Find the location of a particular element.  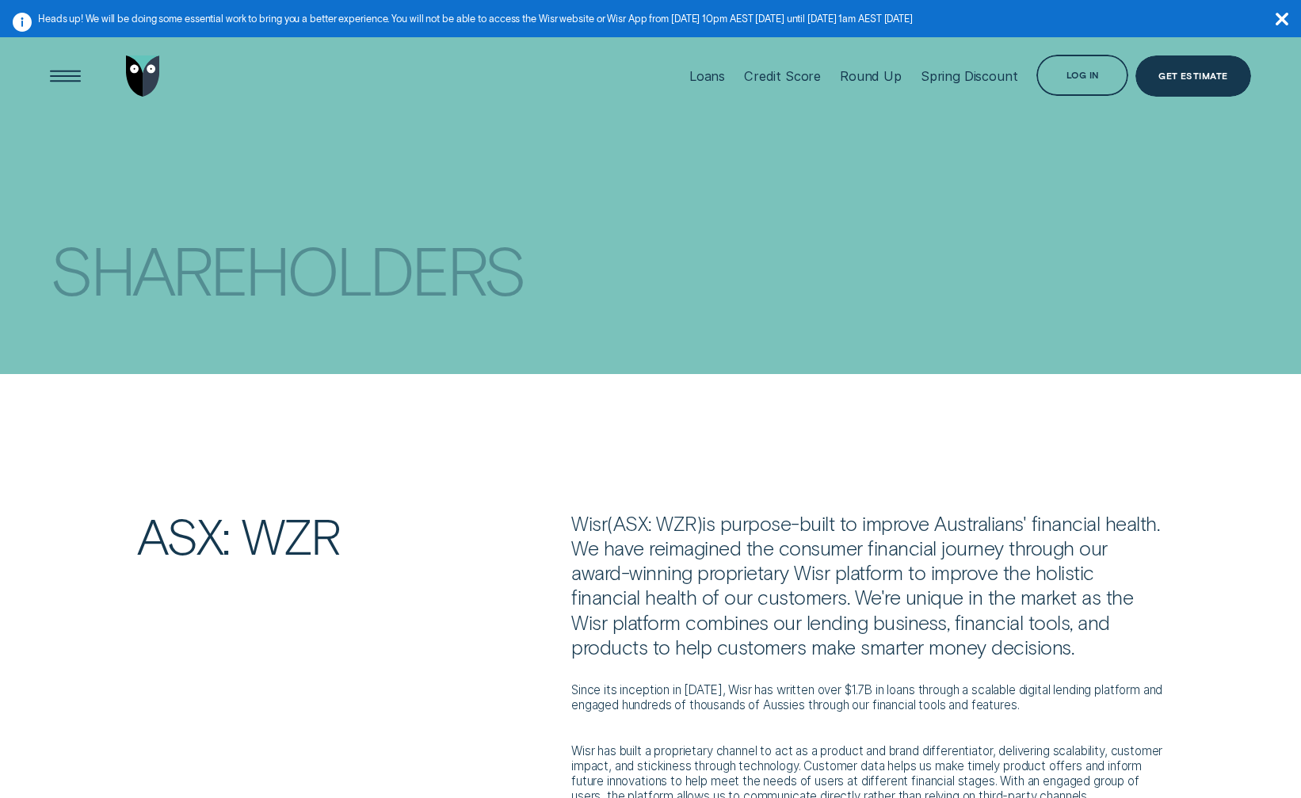

div: Shareholders is located at coordinates (286, 269).